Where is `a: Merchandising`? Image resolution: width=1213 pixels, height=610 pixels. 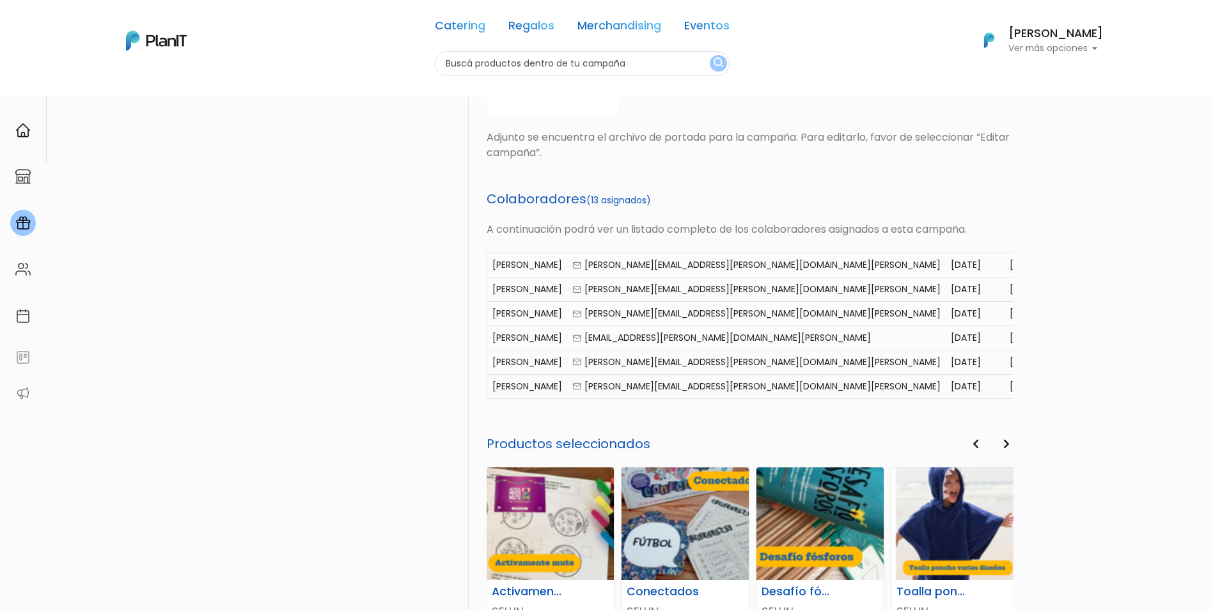 a: Merchandising is located at coordinates (619, 28).